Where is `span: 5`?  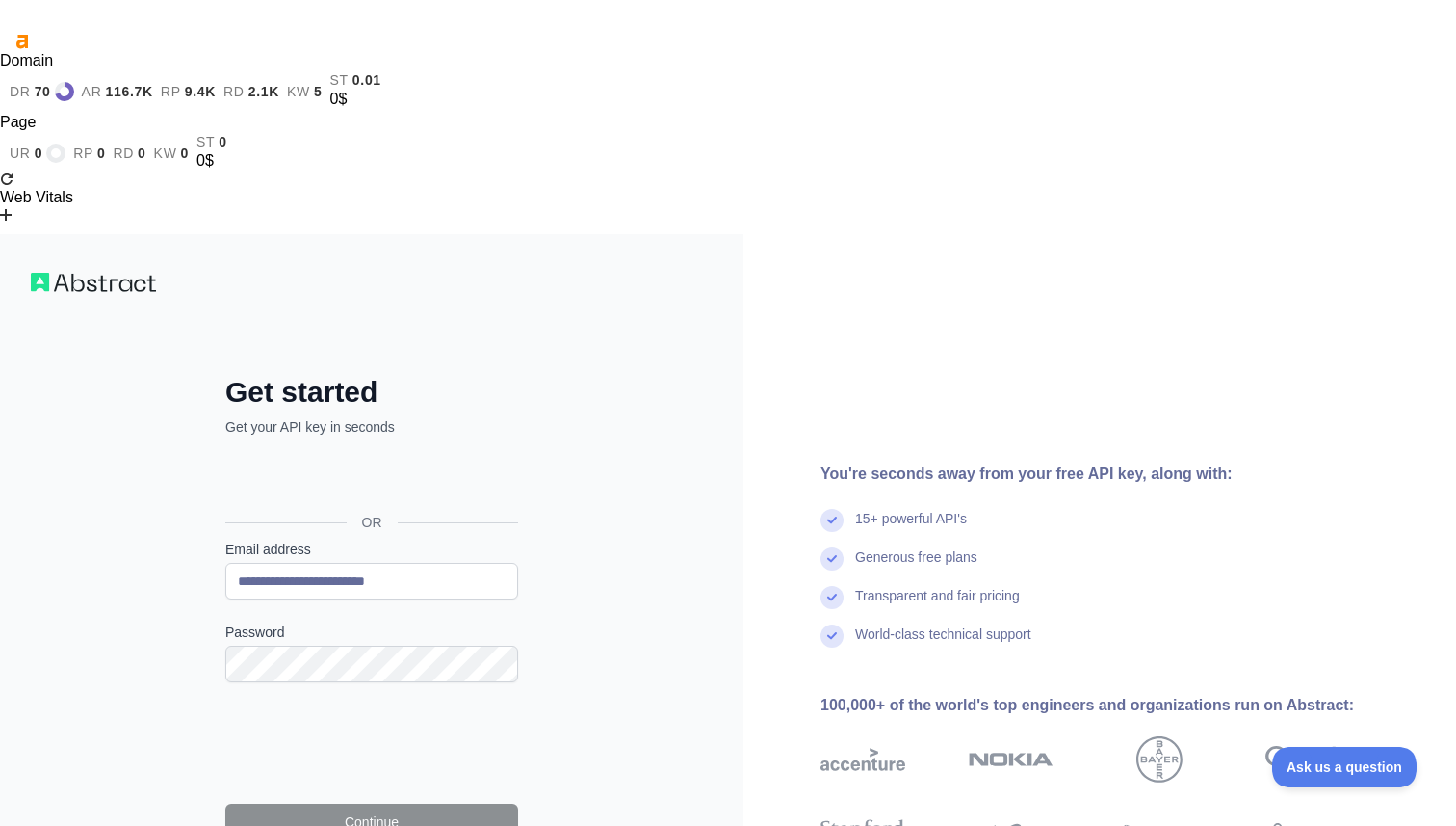
span: 5 is located at coordinates (318, 92).